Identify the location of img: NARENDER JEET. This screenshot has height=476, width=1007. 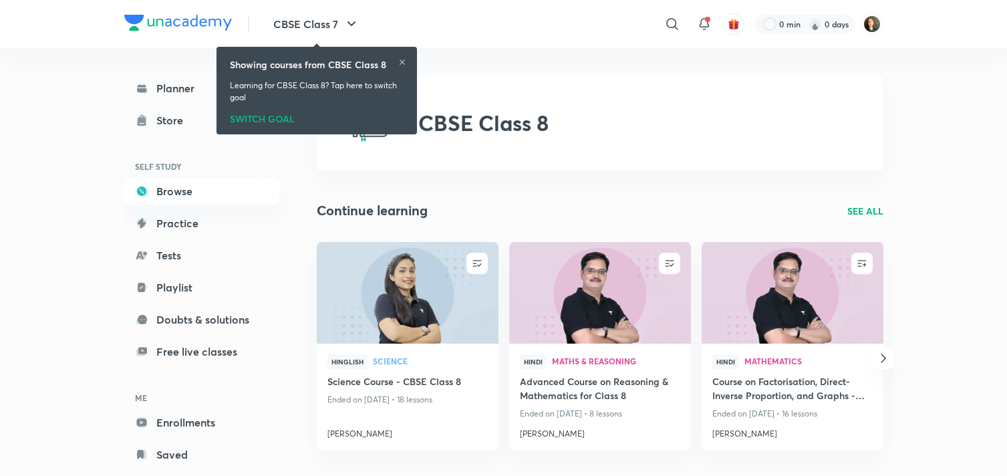
(872, 24).